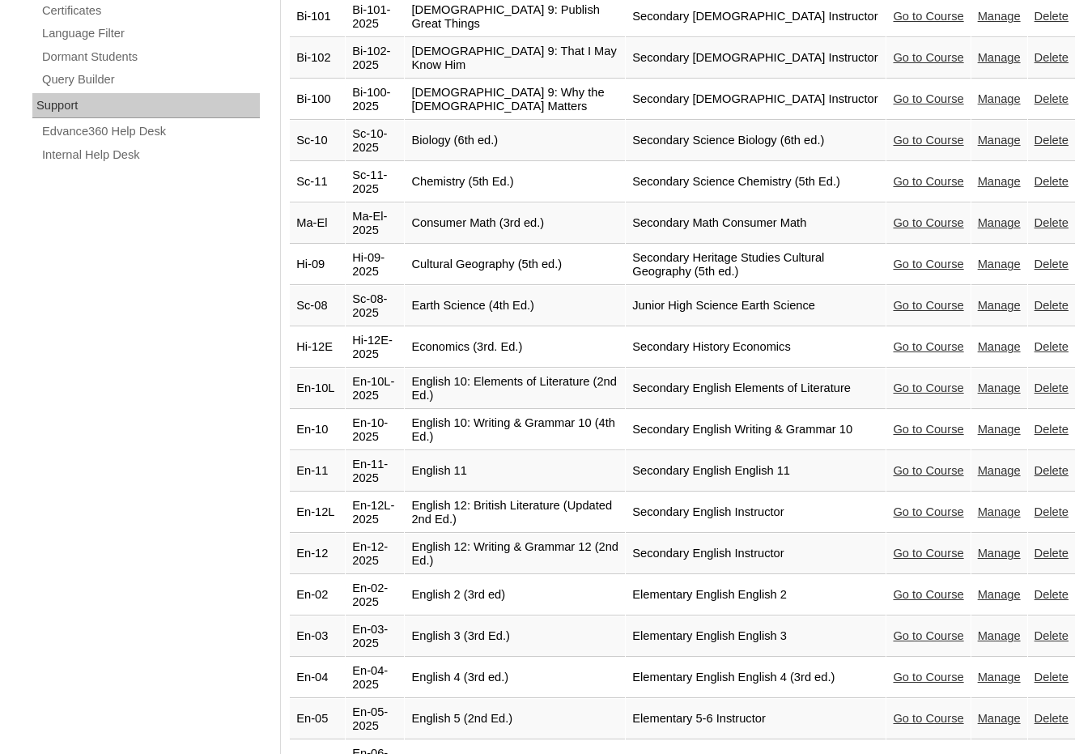  What do you see at coordinates (756, 678) in the screenshot?
I see `td: Elementary English English 4 (3rd ed.)` at bounding box center [756, 678].